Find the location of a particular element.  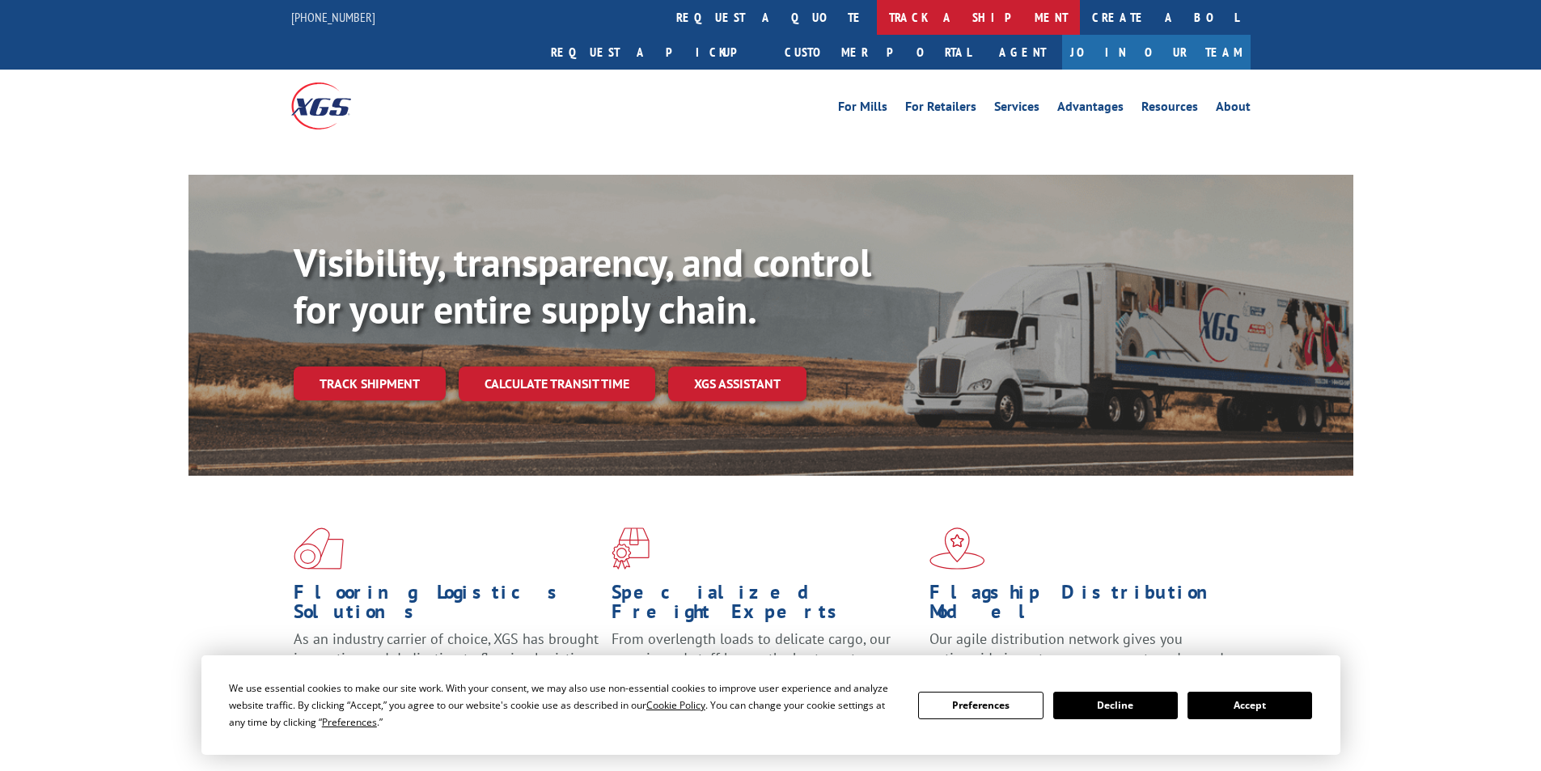

a: XGS ASSISTANT is located at coordinates (737, 383).